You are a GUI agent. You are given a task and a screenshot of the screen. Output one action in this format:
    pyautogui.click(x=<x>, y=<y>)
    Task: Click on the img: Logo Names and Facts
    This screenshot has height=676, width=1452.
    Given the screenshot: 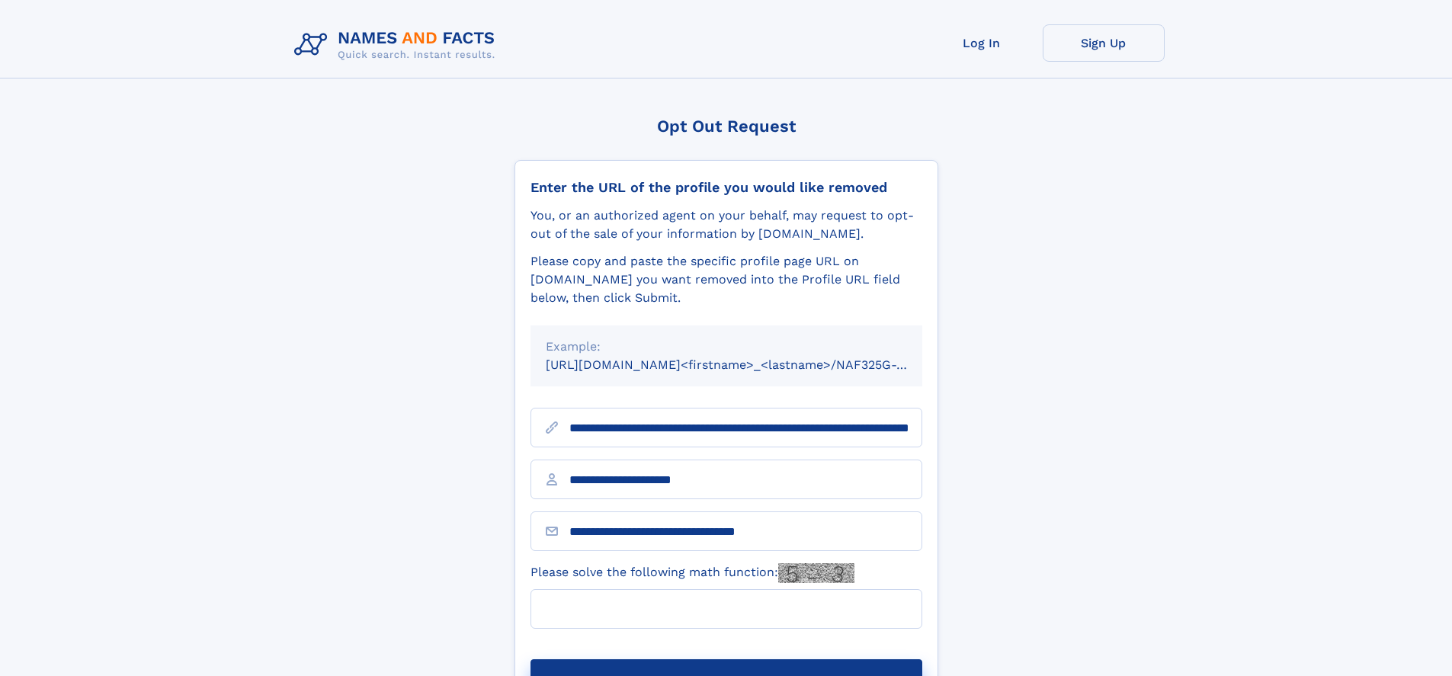 What is the action you would take?
    pyautogui.click(x=398, y=45)
    